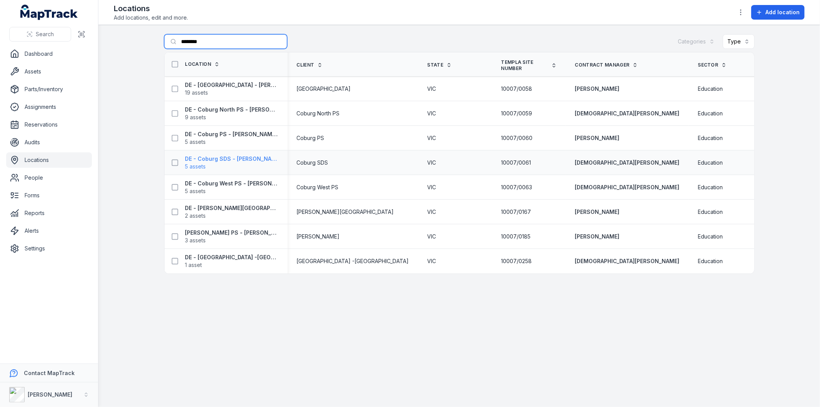 The height and width of the screenshot is (407, 820). Describe the element at coordinates (45, 34) in the screenshot. I see `span: Search` at that location.